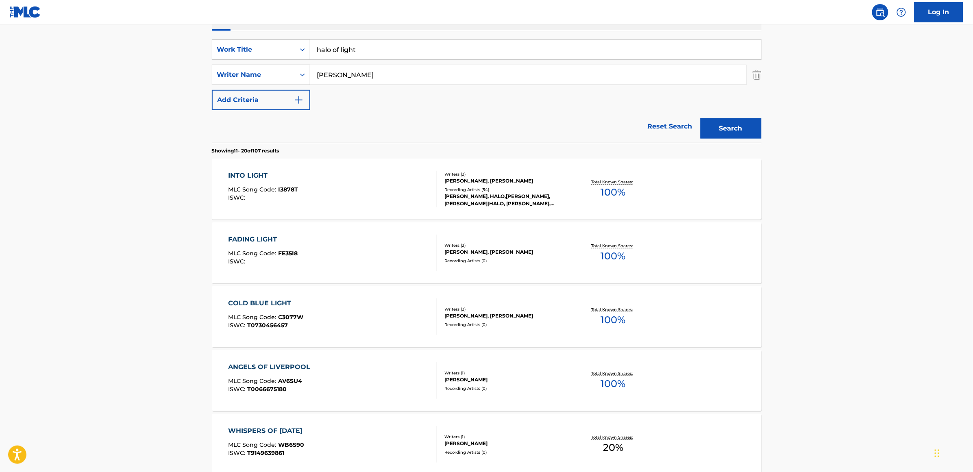 The image size is (973, 472). What do you see at coordinates (288, 190) in the screenshot?
I see `span: I3878T` at bounding box center [288, 190].